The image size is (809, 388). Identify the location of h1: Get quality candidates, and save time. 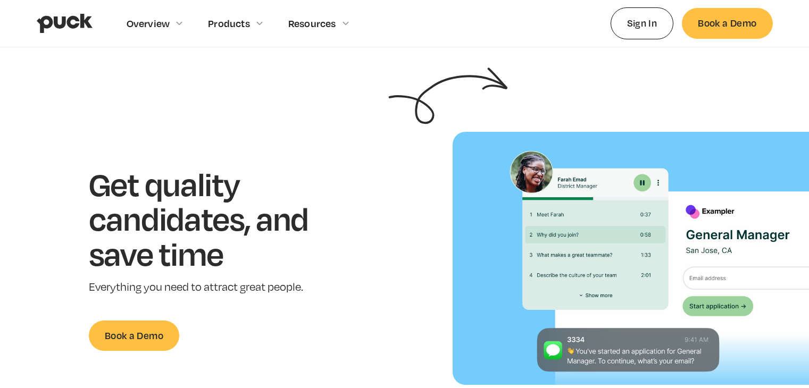
(215, 219).